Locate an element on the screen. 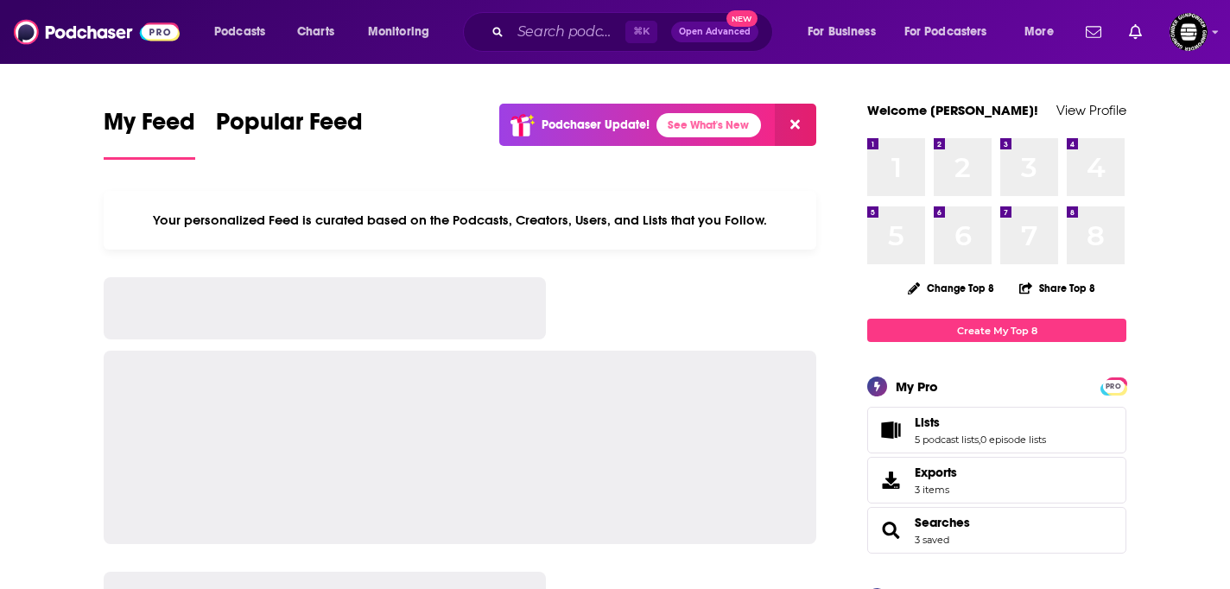  span: 3 items is located at coordinates (935, 490).